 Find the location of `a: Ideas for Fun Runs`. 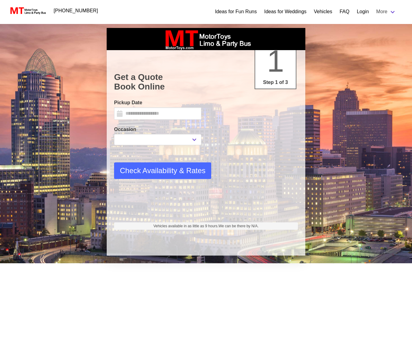

a: Ideas for Fun Runs is located at coordinates (236, 12).